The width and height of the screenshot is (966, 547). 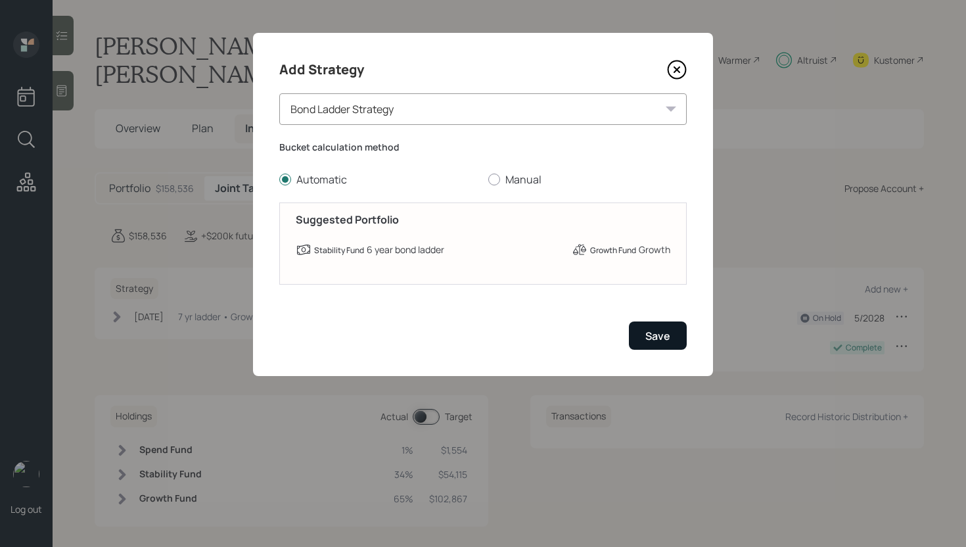 What do you see at coordinates (483, 147) in the screenshot?
I see `label: Bucket calculation method` at bounding box center [483, 147].